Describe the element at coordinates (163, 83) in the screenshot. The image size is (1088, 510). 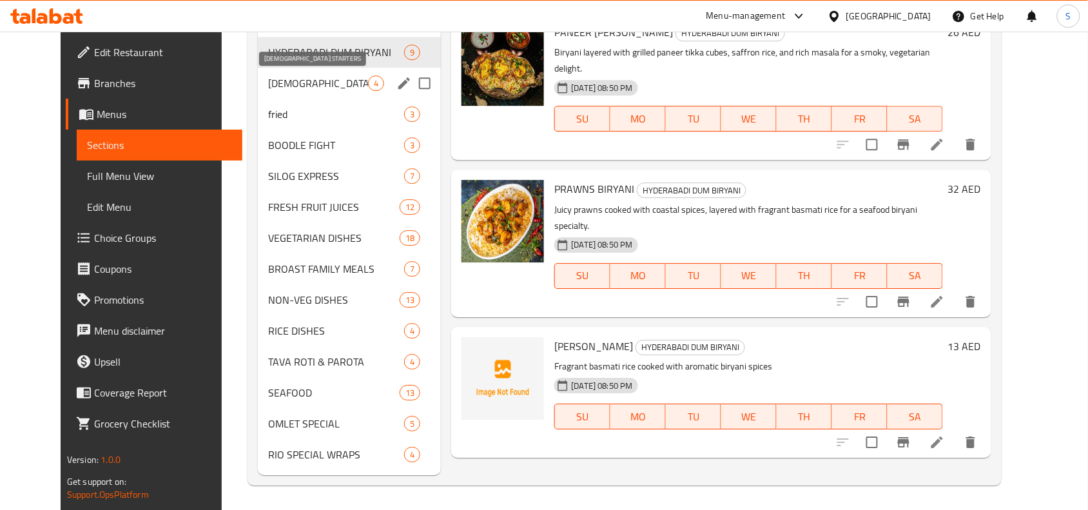
I see `span: Branches` at that location.